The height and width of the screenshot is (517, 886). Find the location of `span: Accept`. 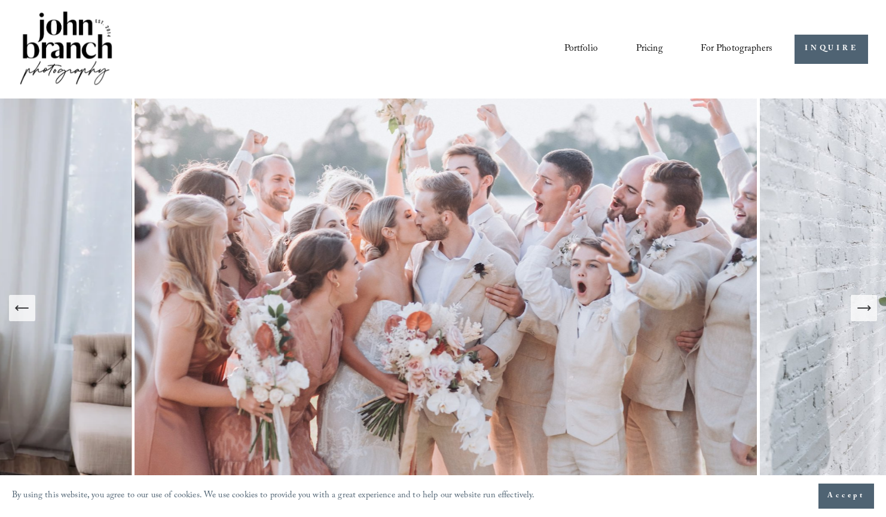

span: Accept is located at coordinates (846, 497).